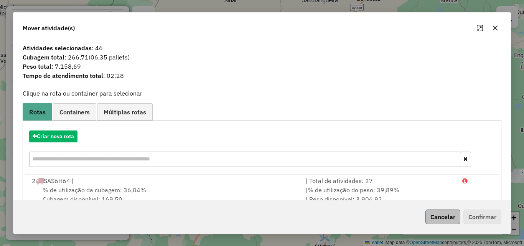 Image resolution: width=524 pixels, height=246 pixels. I want to click on span: Rotas, so click(37, 112).